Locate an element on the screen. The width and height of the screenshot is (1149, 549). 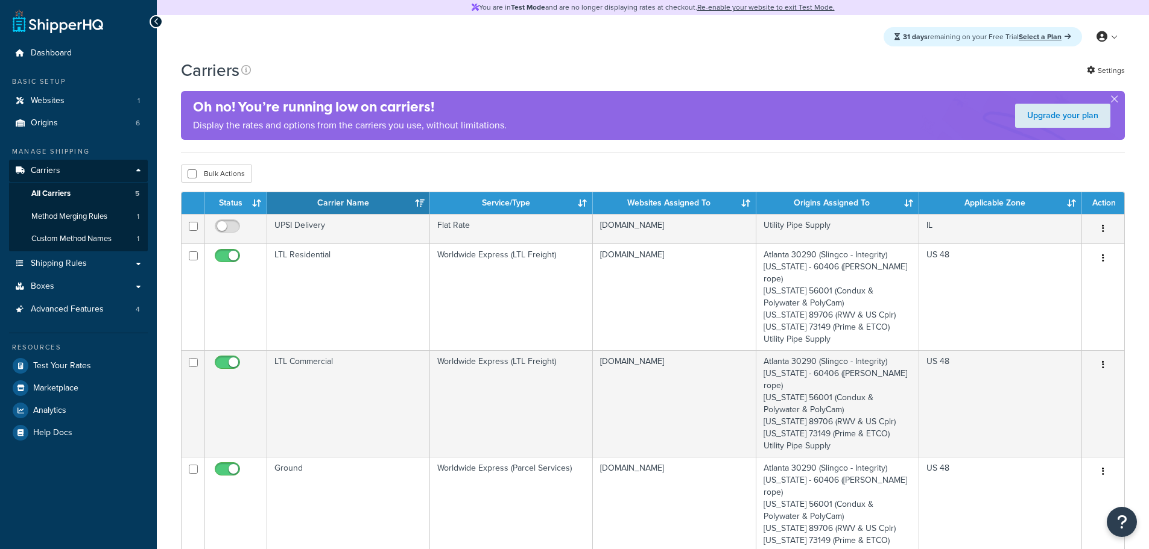
span: 4 is located at coordinates (137, 309).